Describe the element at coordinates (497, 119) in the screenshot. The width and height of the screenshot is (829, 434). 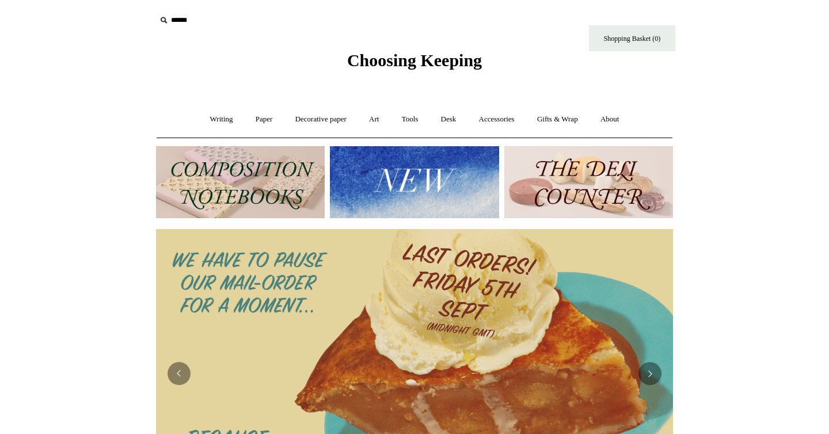
I see `a: Accessories` at that location.